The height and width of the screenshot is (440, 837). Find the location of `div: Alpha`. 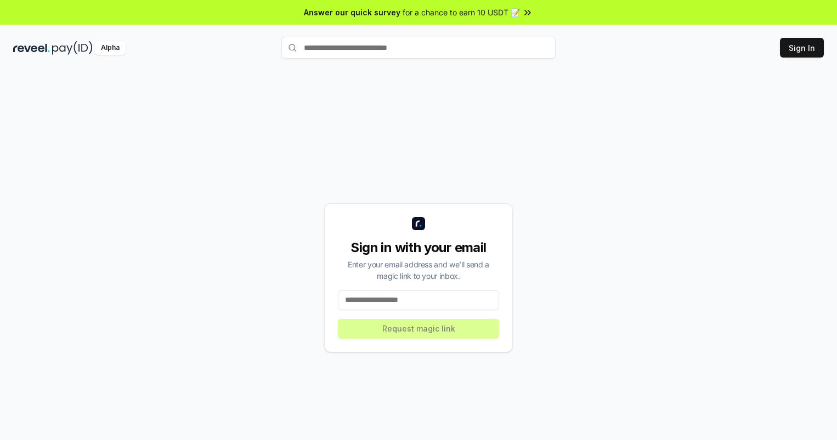

div: Alpha is located at coordinates (110, 48).